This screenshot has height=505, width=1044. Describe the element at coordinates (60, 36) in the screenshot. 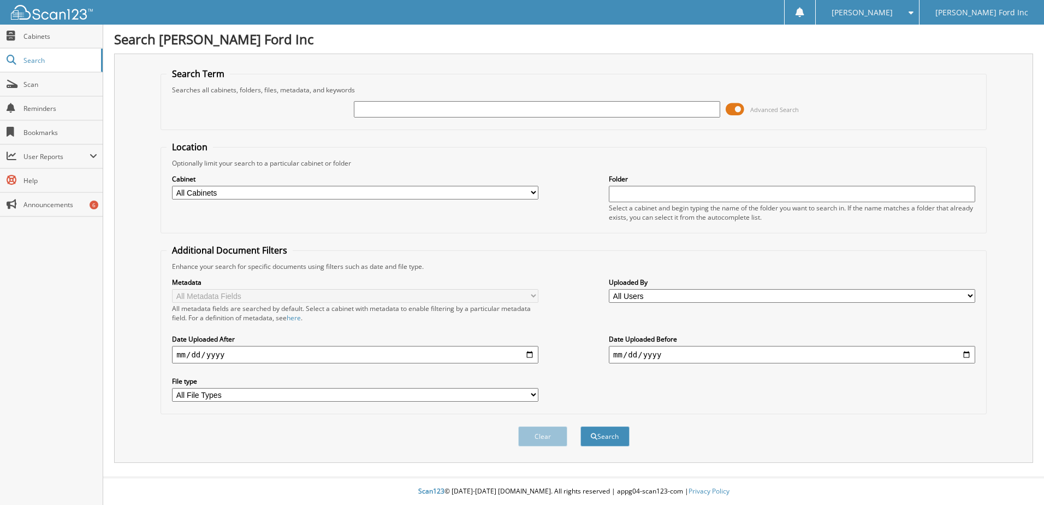

I see `span: Cabinets` at that location.